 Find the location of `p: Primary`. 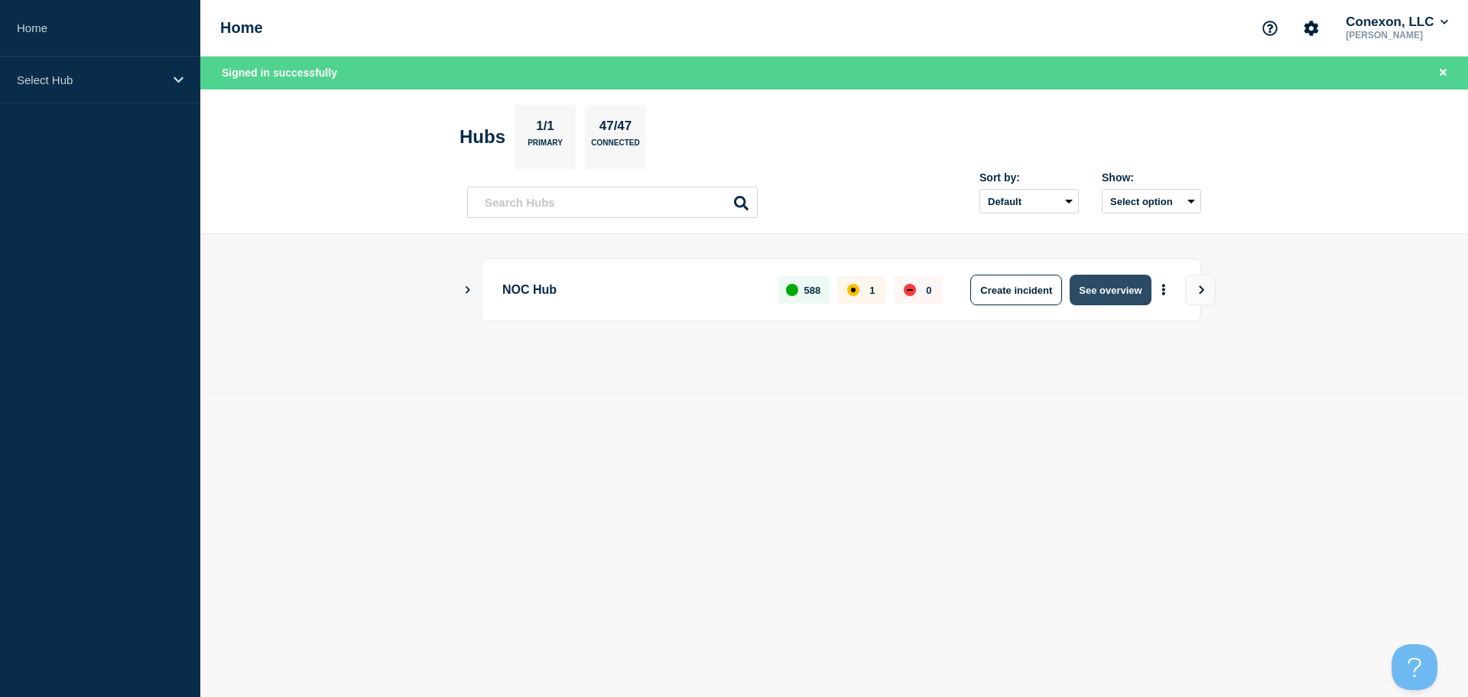

p: Primary is located at coordinates (545, 146).